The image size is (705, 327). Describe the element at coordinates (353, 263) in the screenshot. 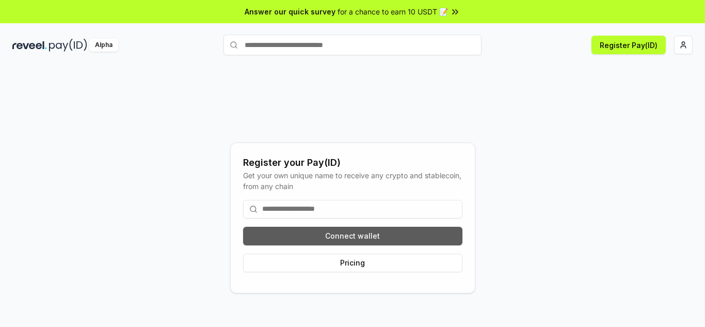

I see `button: Pricing` at that location.